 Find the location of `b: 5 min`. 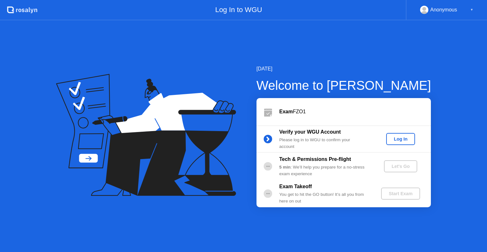

b: 5 min is located at coordinates (285, 167).